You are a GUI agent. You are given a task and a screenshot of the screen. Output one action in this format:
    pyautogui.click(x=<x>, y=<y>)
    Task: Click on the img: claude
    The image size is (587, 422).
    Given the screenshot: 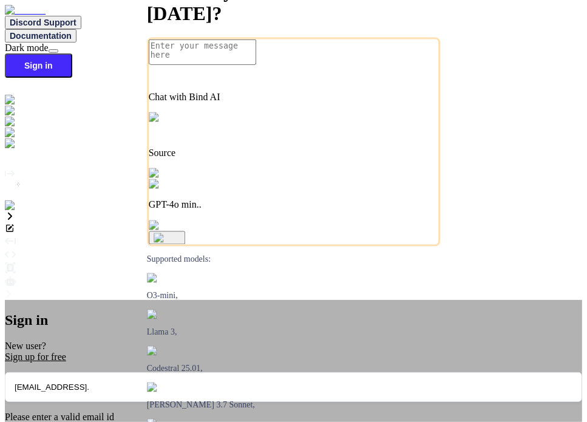 What is the action you would take?
    pyautogui.click(x=163, y=387)
    